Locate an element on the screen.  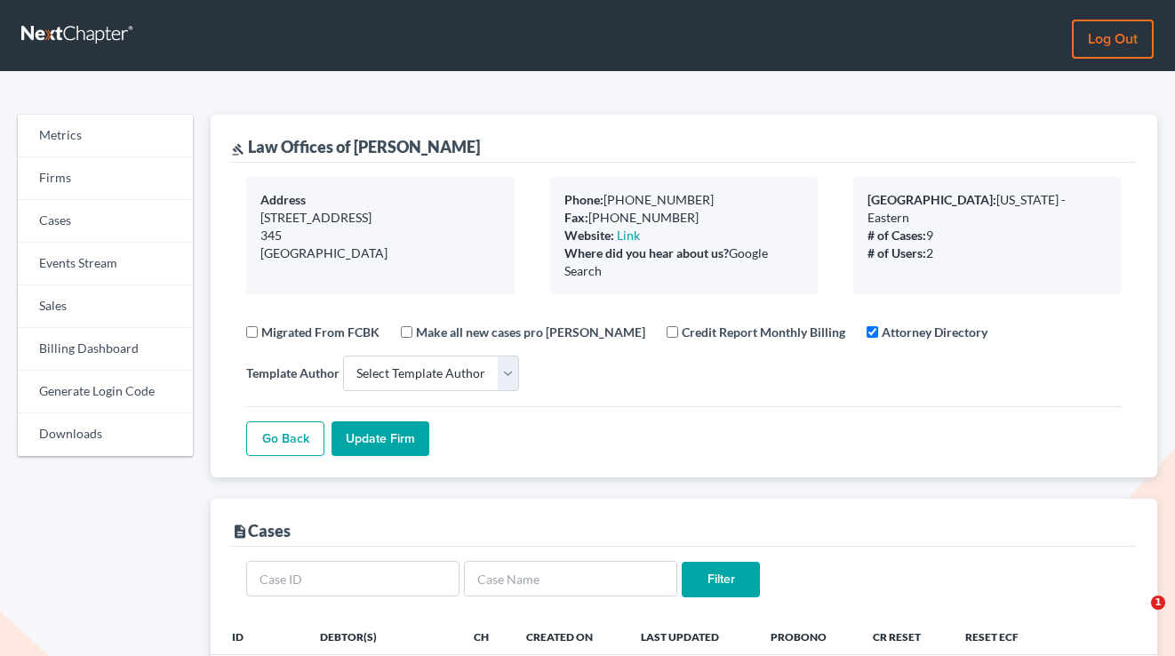
a: Go Back is located at coordinates (285, 439).